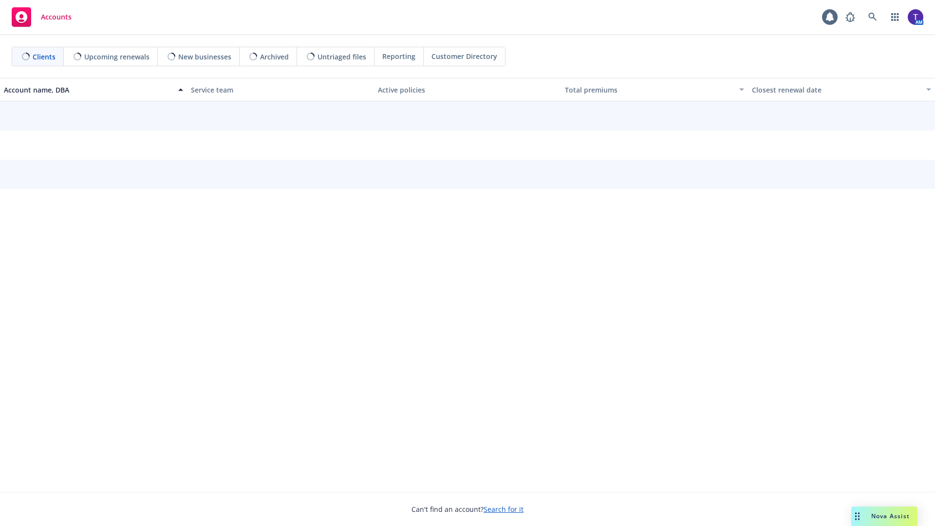 The width and height of the screenshot is (935, 526). What do you see at coordinates (41, 17) in the screenshot?
I see `a: Accounts` at bounding box center [41, 17].